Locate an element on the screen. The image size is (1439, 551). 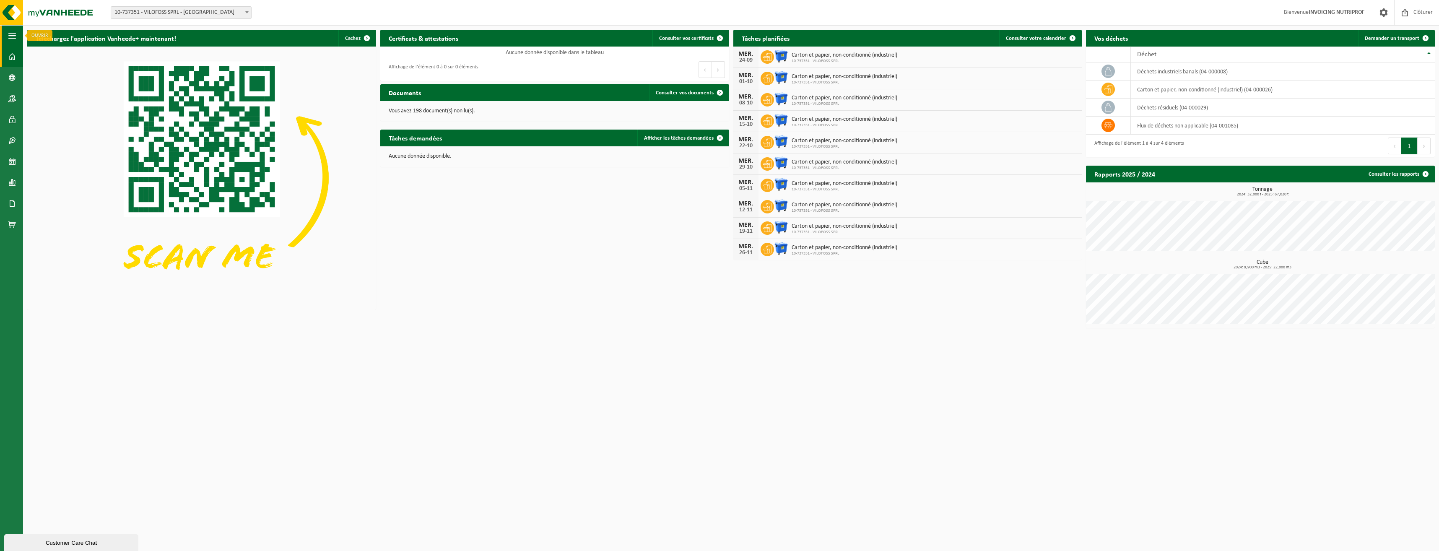
a: Consulter vos certificats is located at coordinates (690, 38).